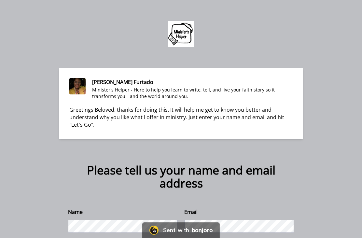 The image size is (362, 238). I want to click on label: Name, so click(75, 212).